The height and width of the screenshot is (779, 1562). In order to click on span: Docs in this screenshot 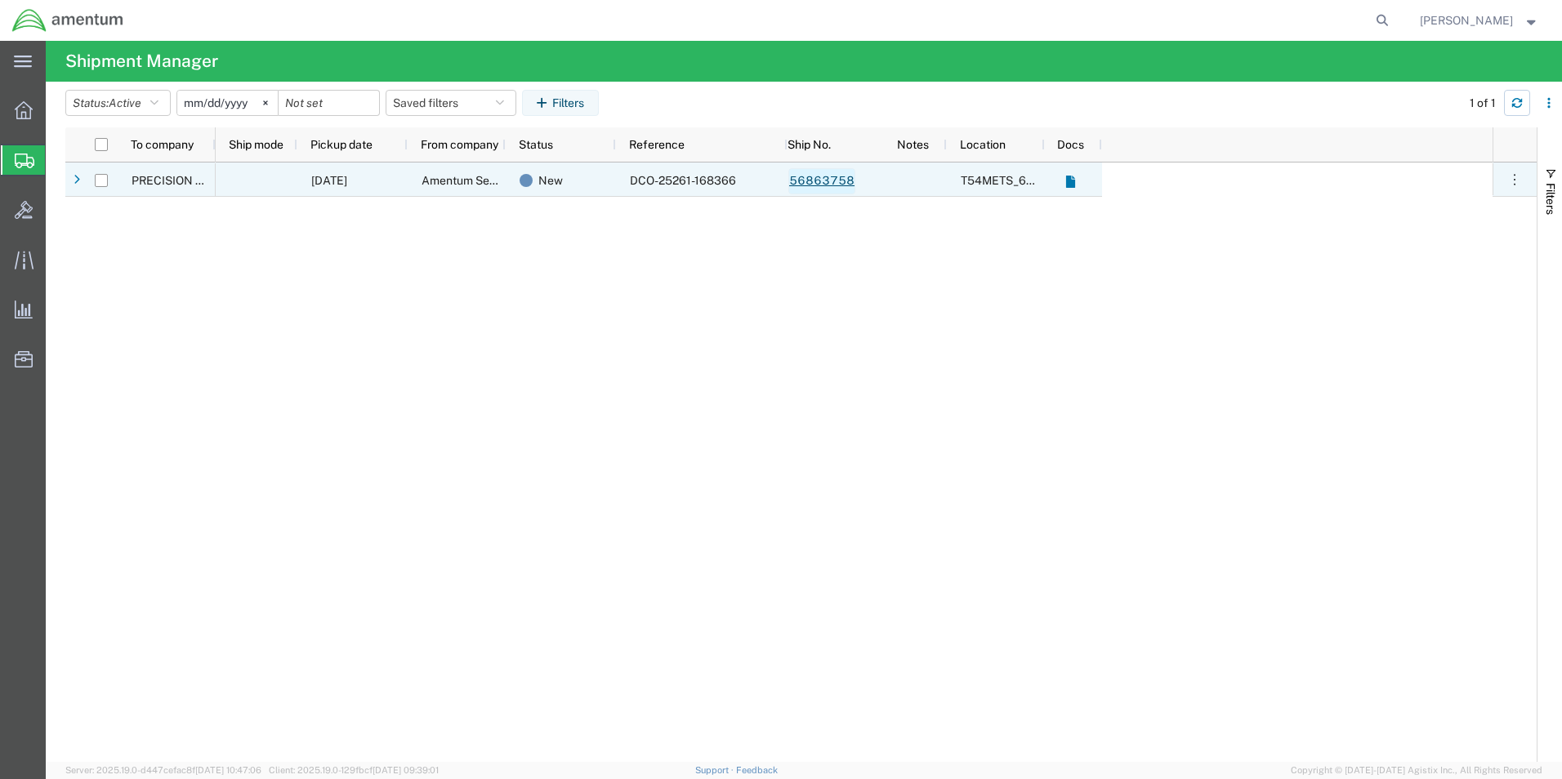, I will do `click(1070, 145)`.